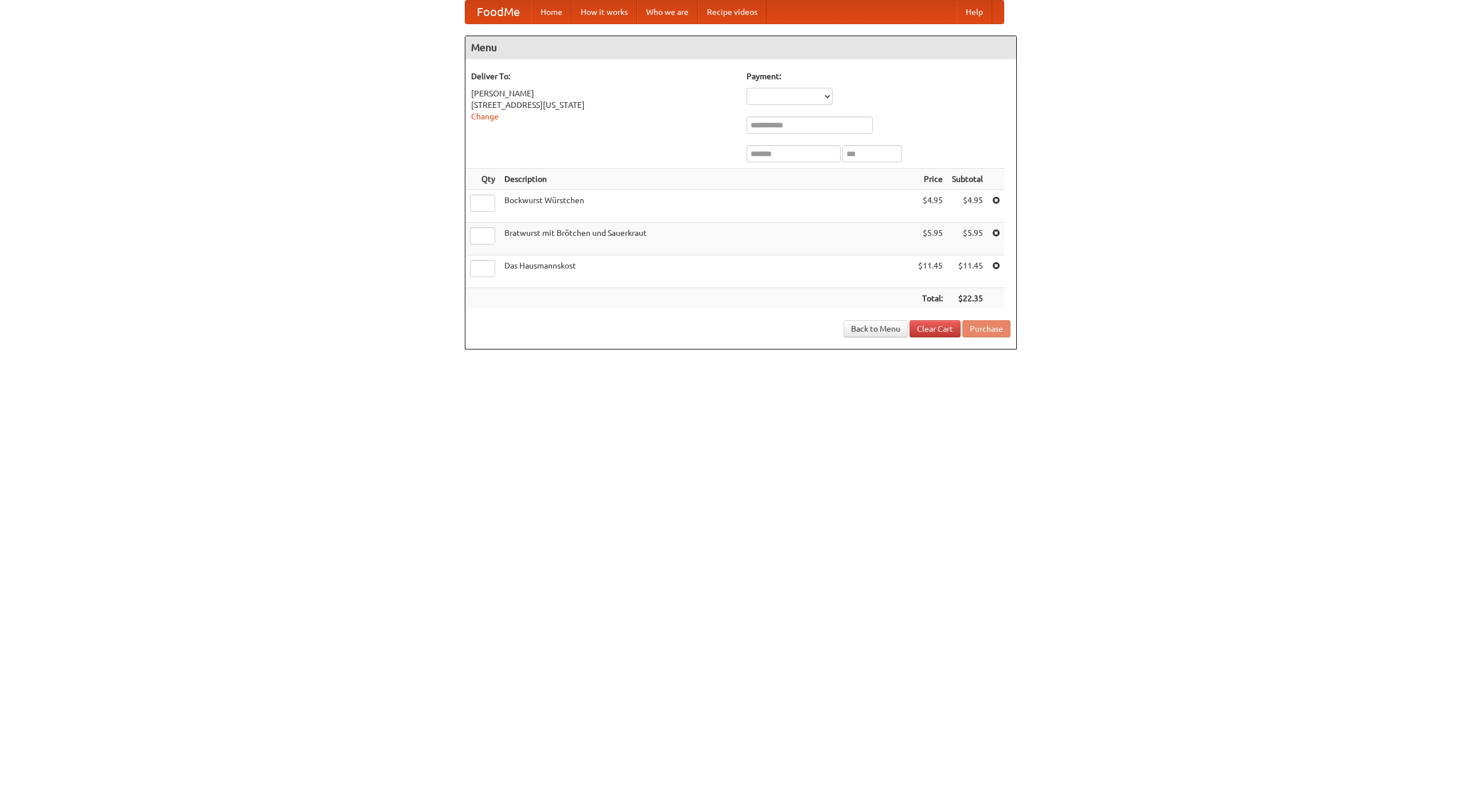 The width and height of the screenshot is (1469, 812). I want to click on a: Clear Cart, so click(935, 329).